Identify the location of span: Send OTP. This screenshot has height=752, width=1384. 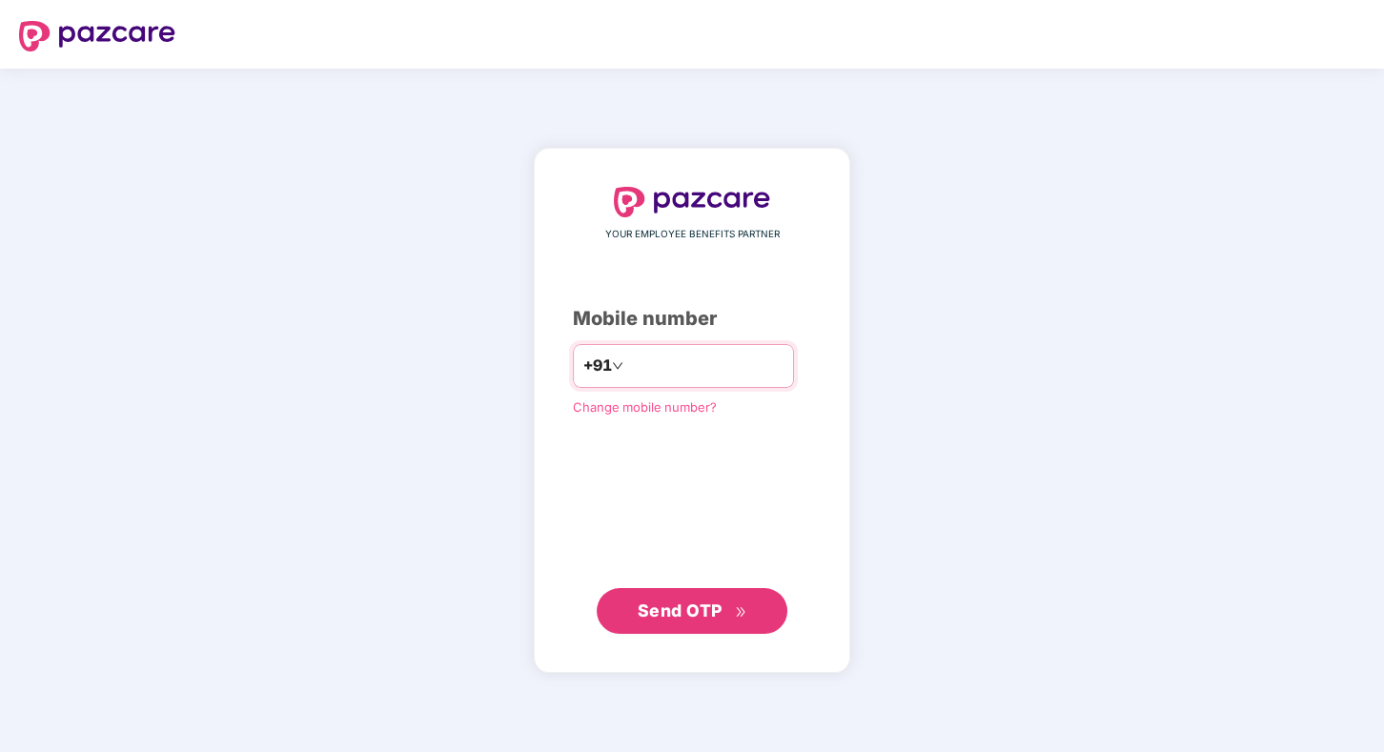
(680, 610).